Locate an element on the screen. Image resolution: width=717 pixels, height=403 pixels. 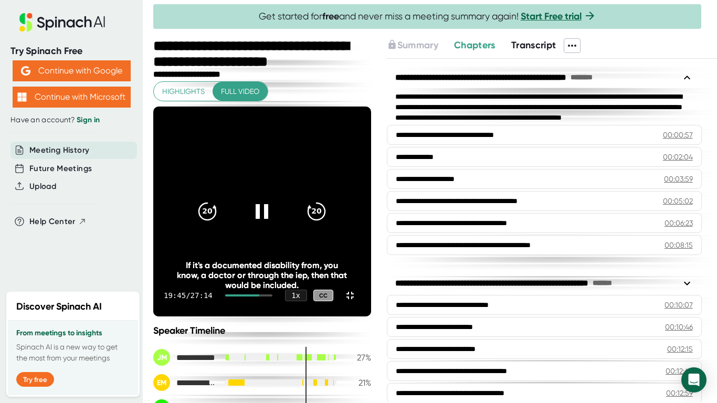
button: Transcript is located at coordinates (534, 45).